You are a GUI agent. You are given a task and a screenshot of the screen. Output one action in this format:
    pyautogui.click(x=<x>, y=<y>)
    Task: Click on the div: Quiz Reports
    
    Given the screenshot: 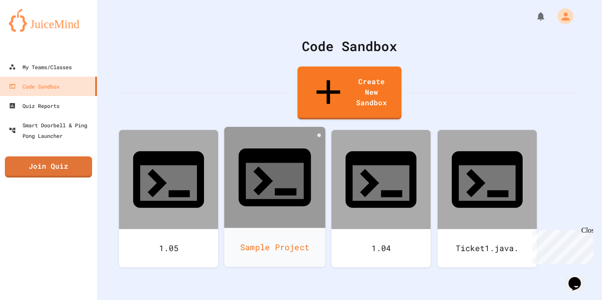 What is the action you would take?
    pyautogui.click(x=34, y=106)
    